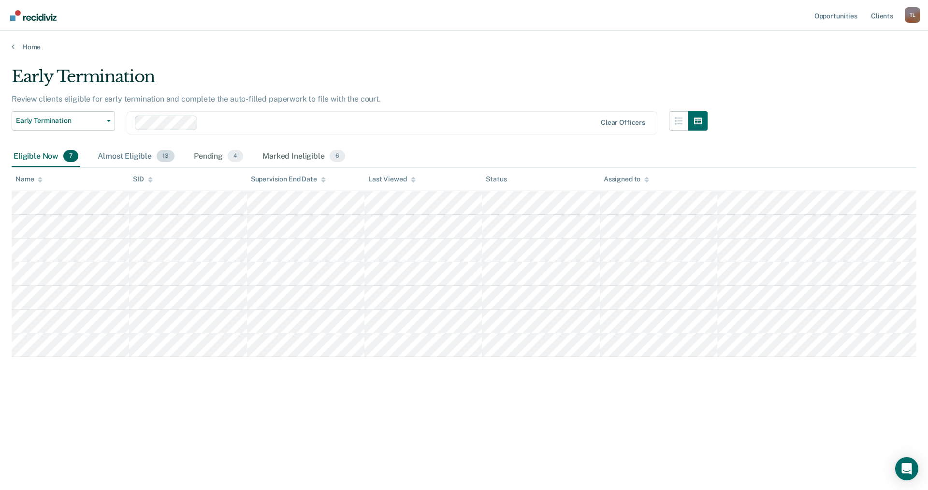  Describe the element at coordinates (196, 99) in the screenshot. I see `p: Review clients eligible for early termination and complete the auto-filled paperwork to file with...` at that location.